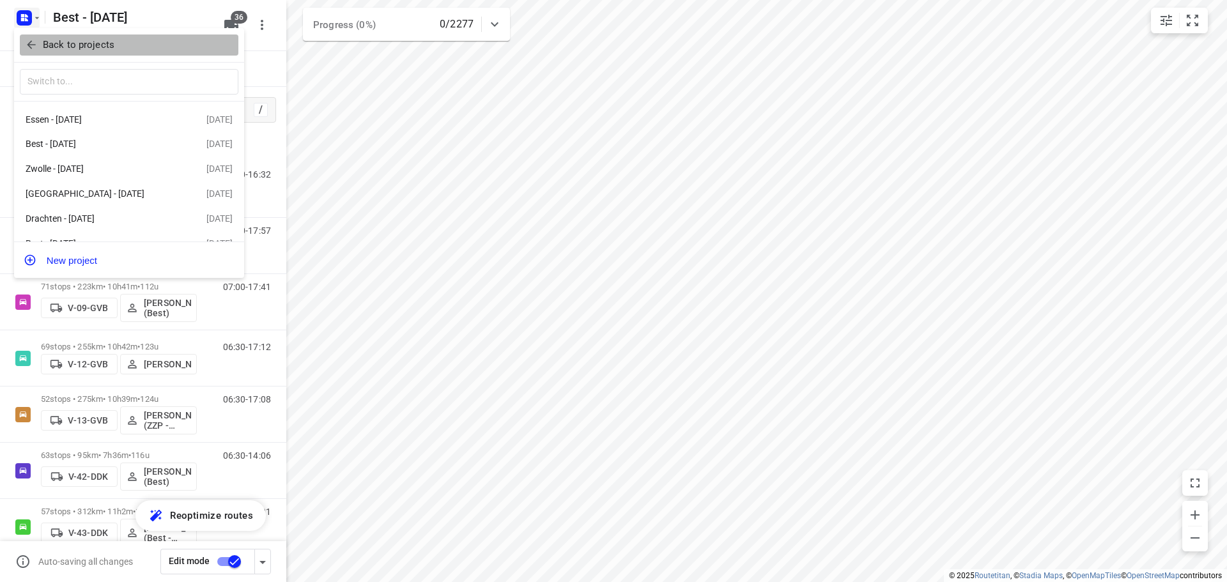  Describe the element at coordinates (79, 45) in the screenshot. I see `p: Back to projects` at that location.